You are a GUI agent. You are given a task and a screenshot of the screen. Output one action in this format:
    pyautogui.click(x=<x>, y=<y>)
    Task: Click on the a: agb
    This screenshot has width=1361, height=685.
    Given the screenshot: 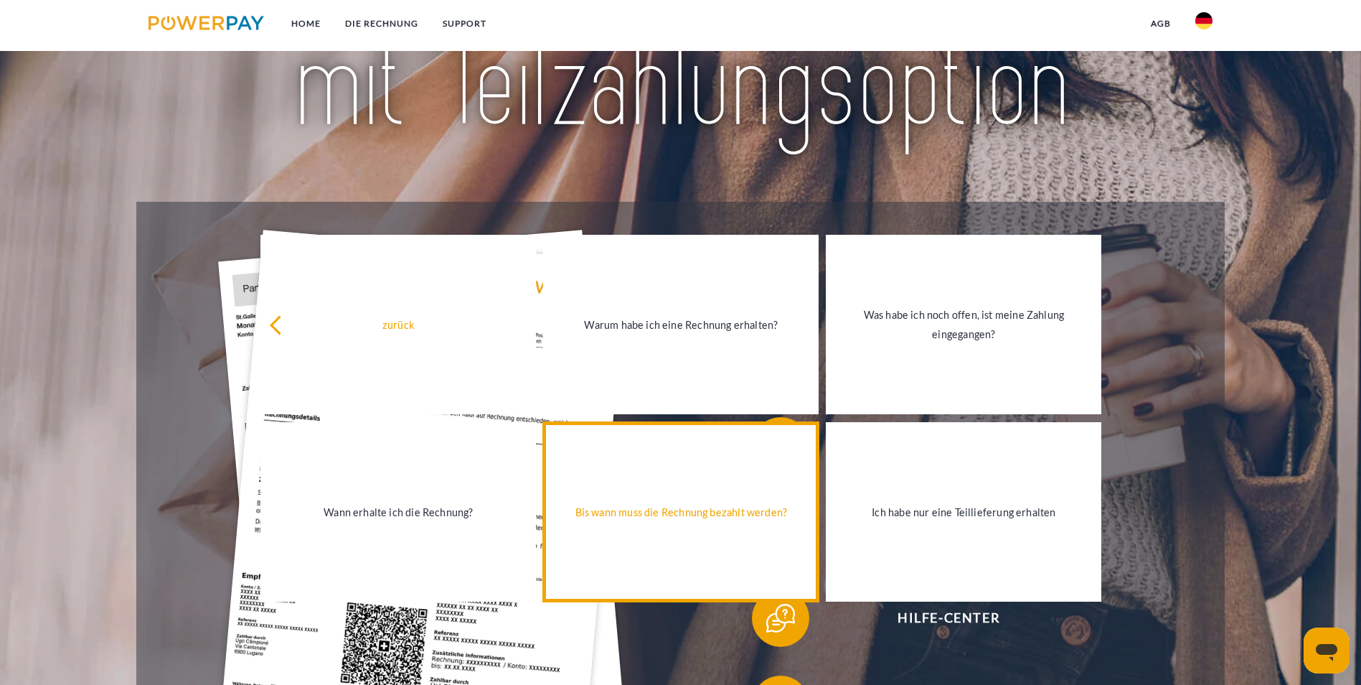 What is the action you would take?
    pyautogui.click(x=1161, y=24)
    